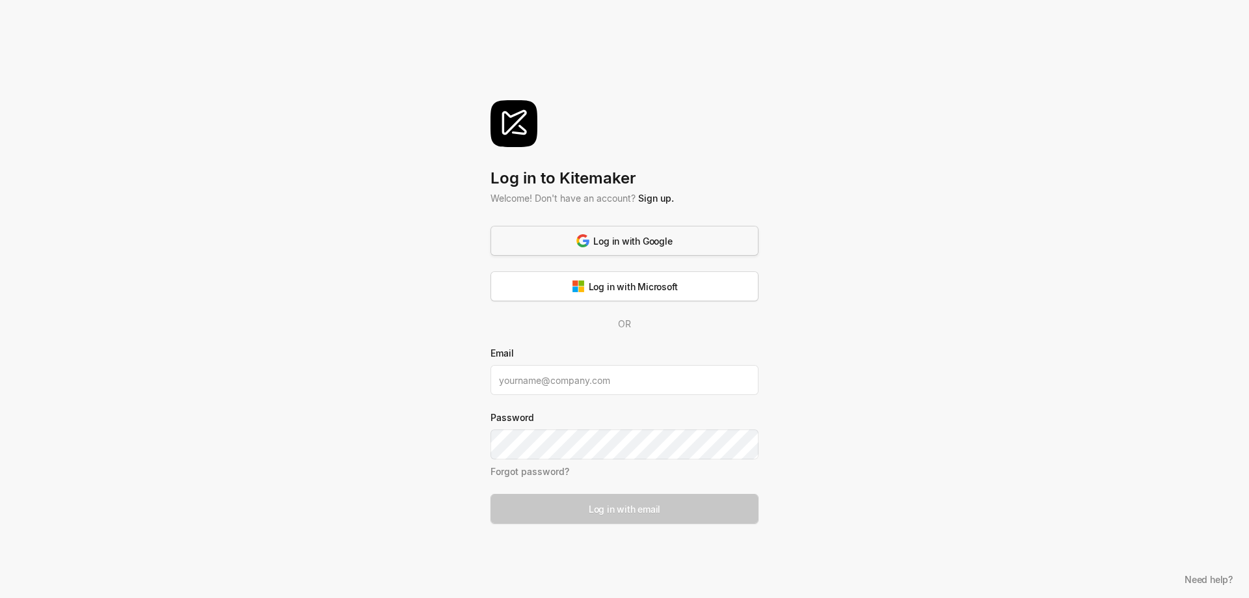  Describe the element at coordinates (656, 198) in the screenshot. I see `a: Sign up.` at that location.